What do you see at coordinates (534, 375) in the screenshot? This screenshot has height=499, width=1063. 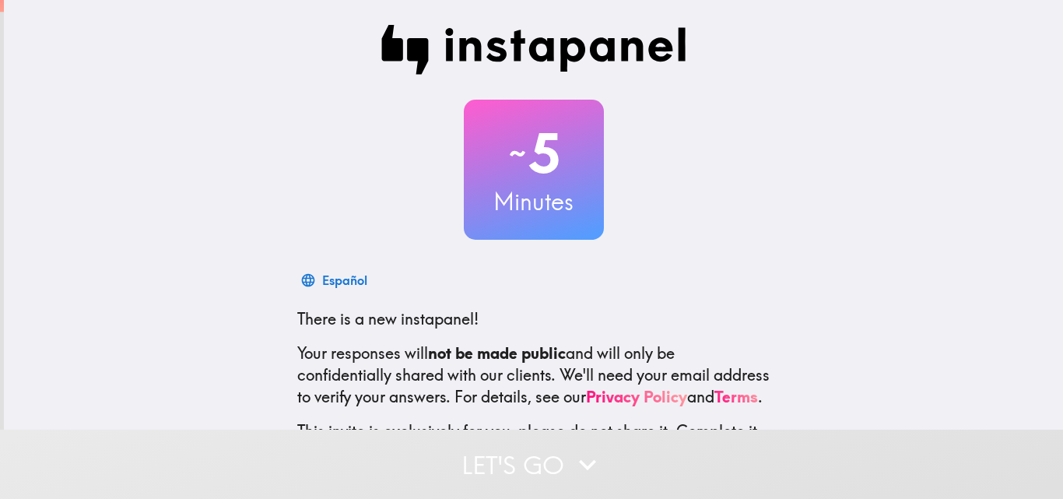 I see `p: Your responses will and will only be confidentially shared with our clients. We'll need your emai...` at bounding box center [534, 375].